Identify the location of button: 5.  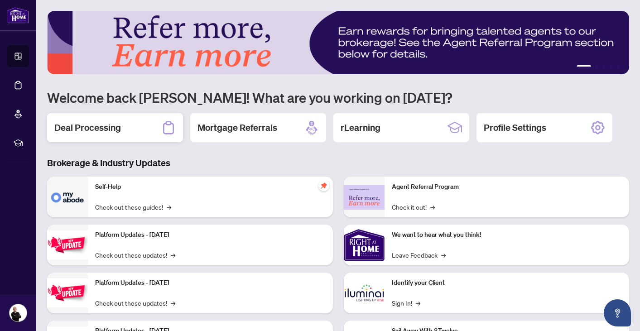
(618, 67).